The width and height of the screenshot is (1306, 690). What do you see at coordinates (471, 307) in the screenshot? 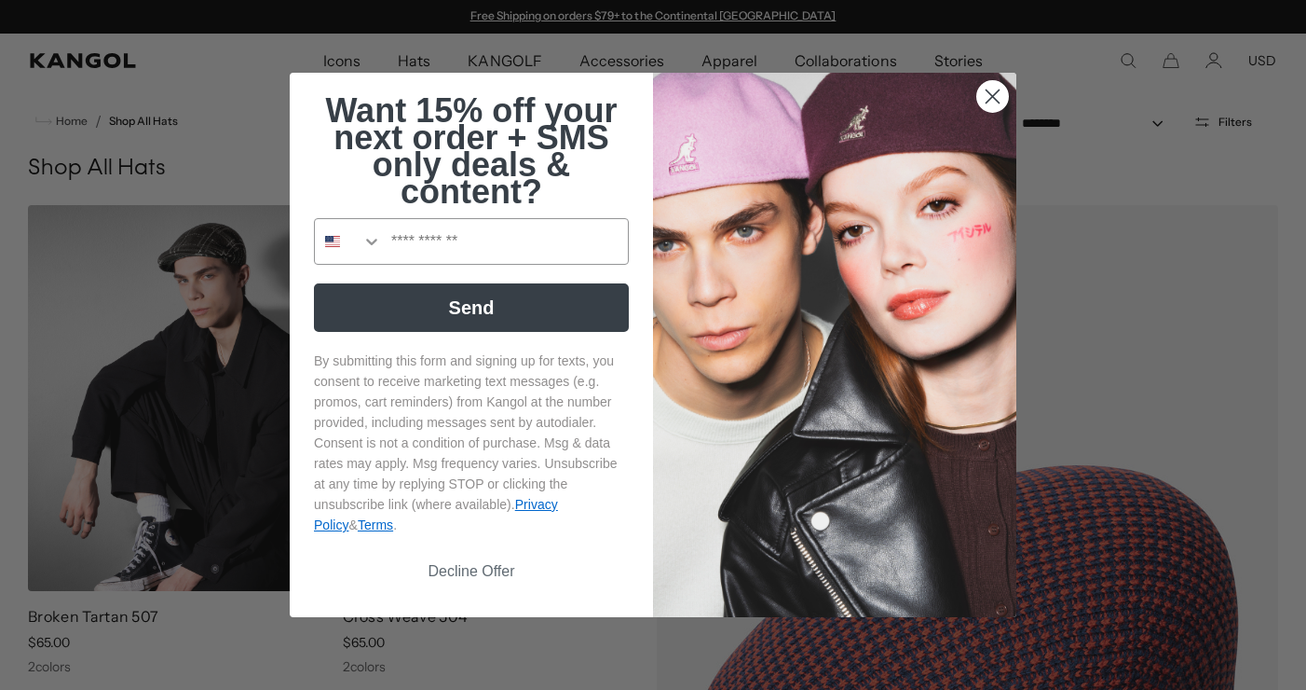
I see `button: Send` at bounding box center [471, 307].